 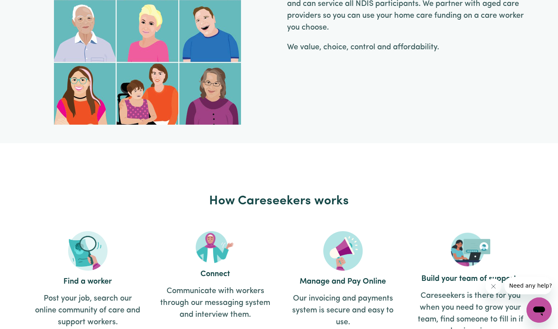 What do you see at coordinates (26, 9) in the screenshot?
I see `span: Need any help?` at bounding box center [26, 9].